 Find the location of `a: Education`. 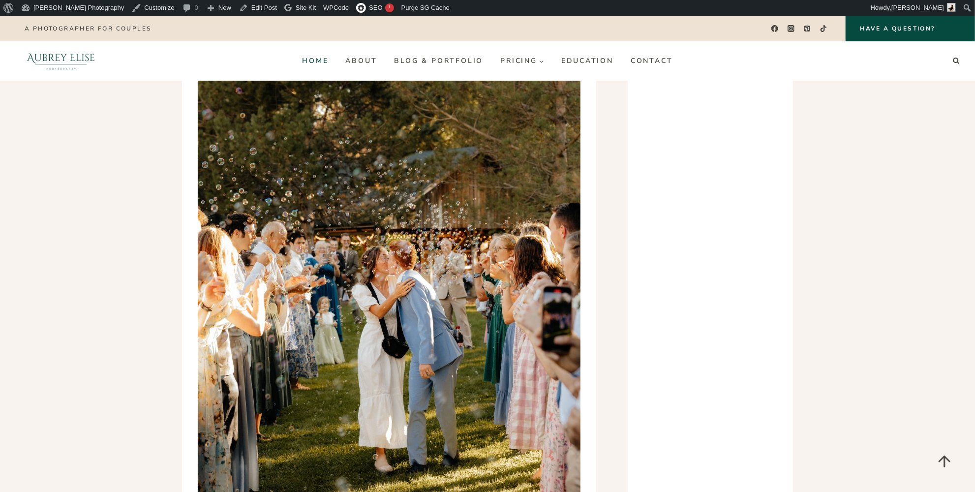

a: Education is located at coordinates (587, 61).